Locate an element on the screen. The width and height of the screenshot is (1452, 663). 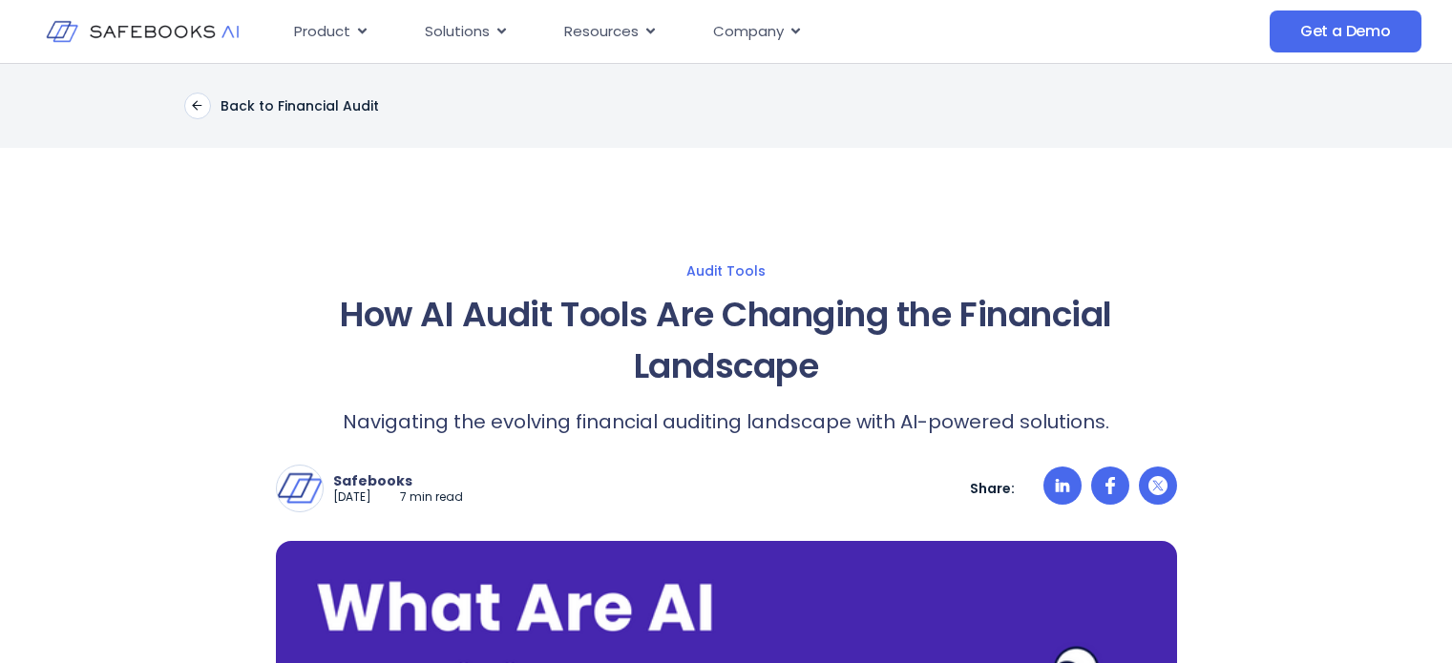
span: Resources is located at coordinates (601, 32).